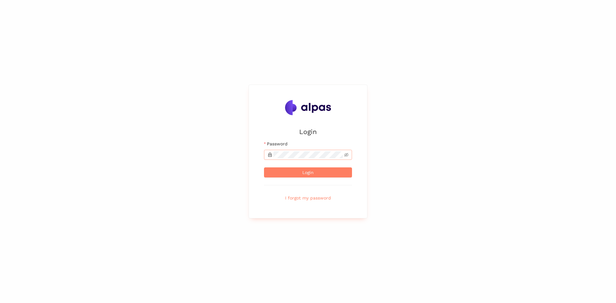  I want to click on button: I forgot my password, so click(308, 198).